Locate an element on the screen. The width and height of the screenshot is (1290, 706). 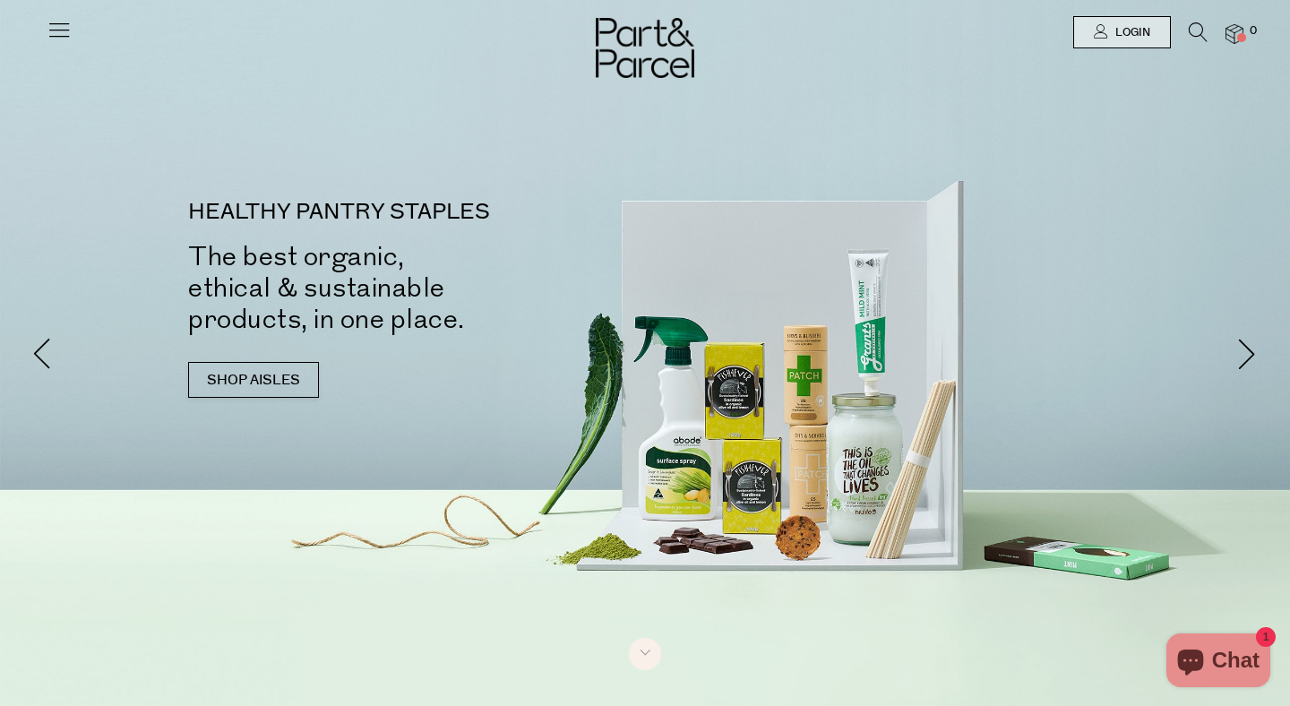
span: Login is located at coordinates (1131, 32).